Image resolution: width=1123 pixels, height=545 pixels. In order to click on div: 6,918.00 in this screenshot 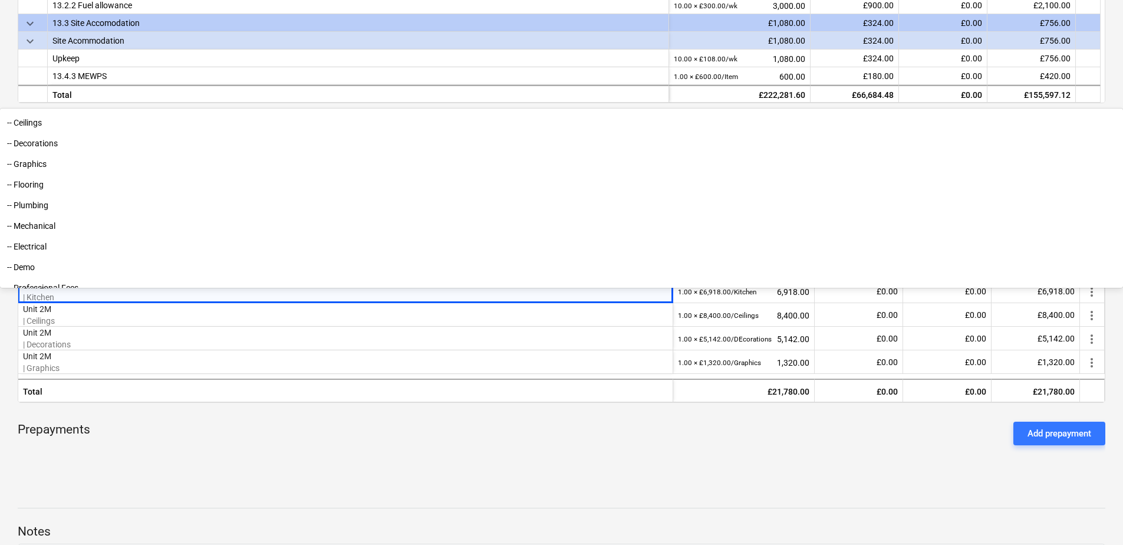, I will do `click(743, 291)`.